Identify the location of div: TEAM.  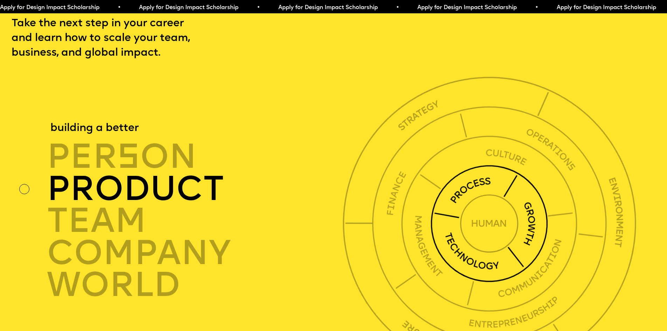
(197, 221).